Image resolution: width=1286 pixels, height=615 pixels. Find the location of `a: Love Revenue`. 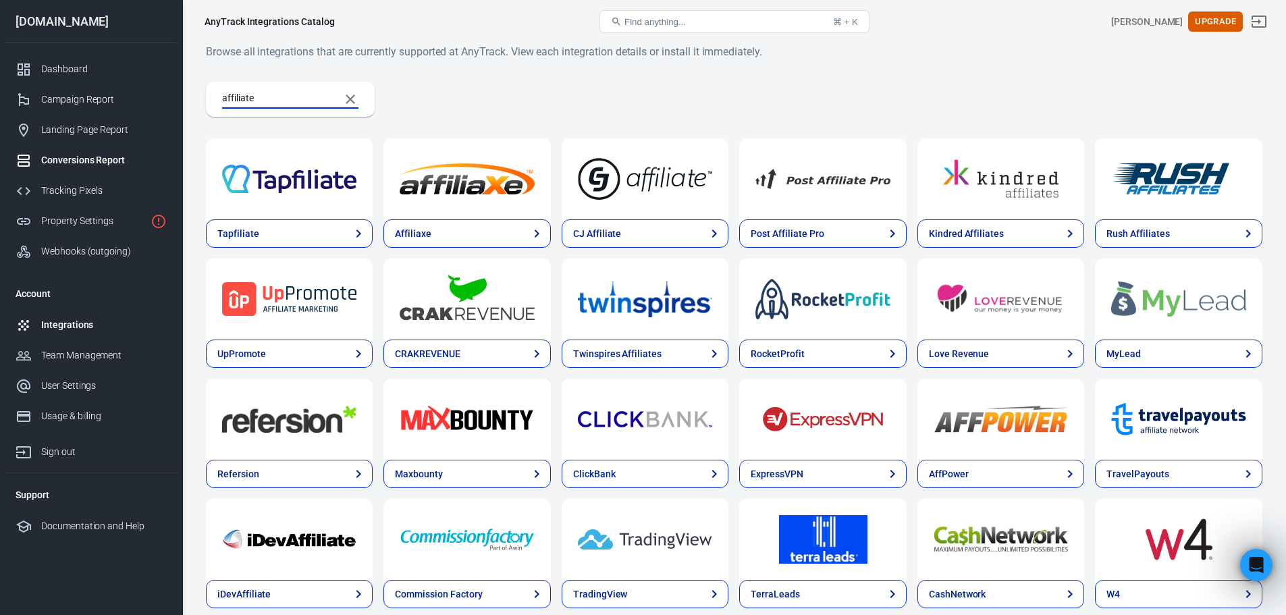

a: Love Revenue is located at coordinates (1001, 354).